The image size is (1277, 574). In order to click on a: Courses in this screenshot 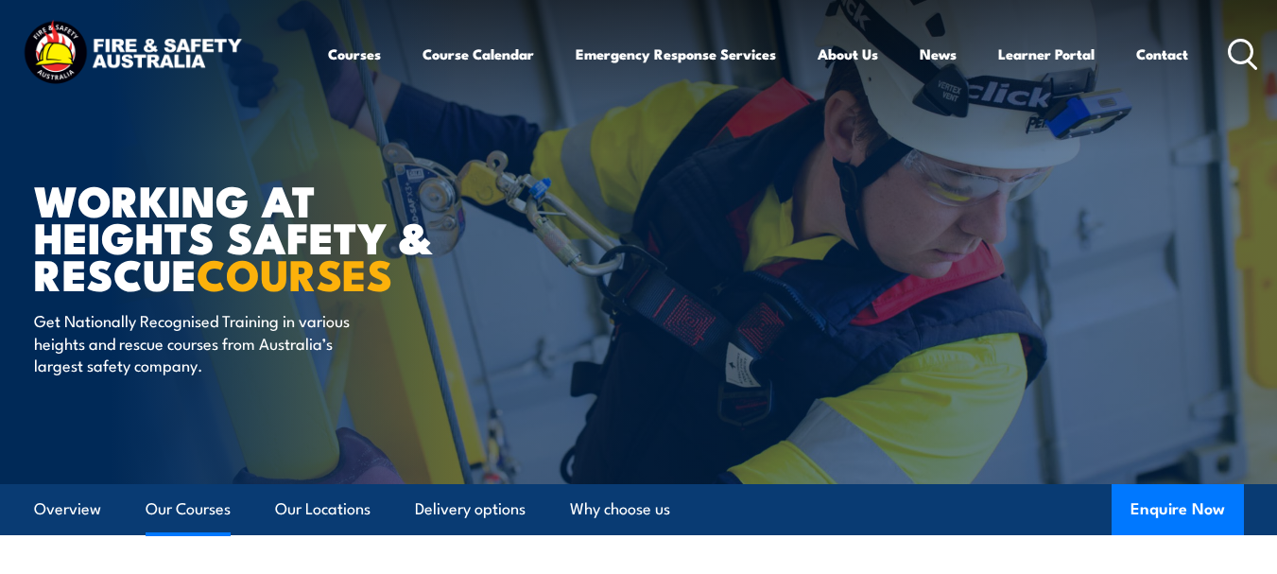, I will do `click(354, 54)`.